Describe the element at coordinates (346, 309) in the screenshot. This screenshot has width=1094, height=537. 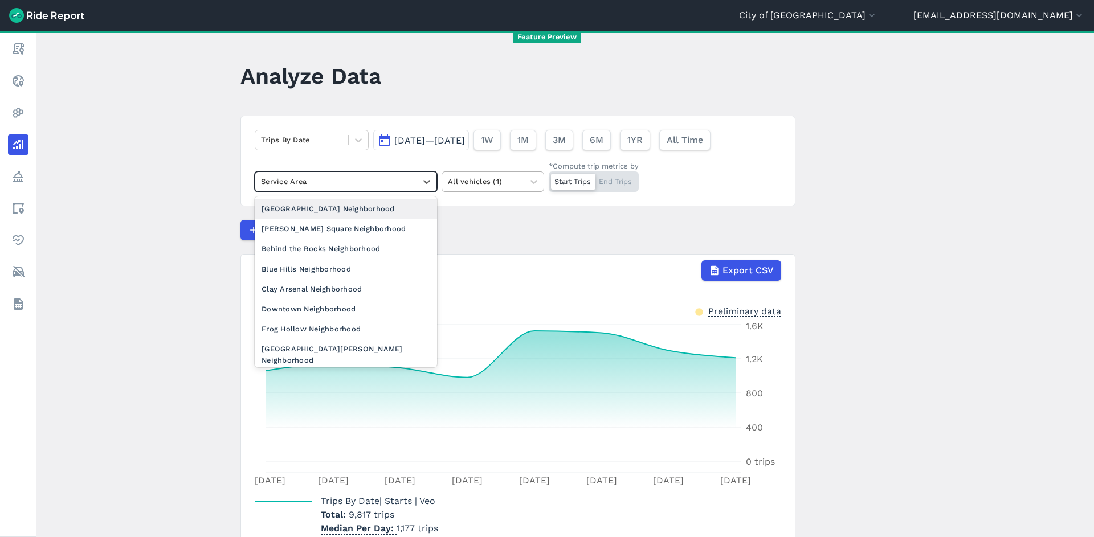
I see `div: Downtown Neighborhood` at that location.